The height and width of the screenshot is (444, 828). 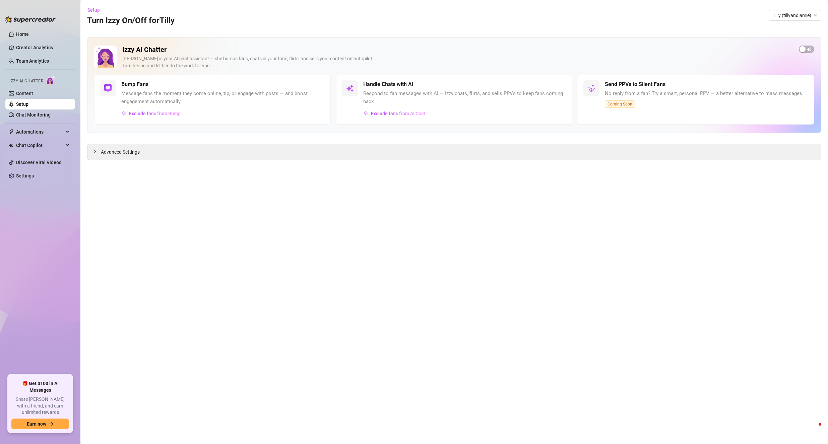 What do you see at coordinates (135, 84) in the screenshot?
I see `h5: Bump Fans` at bounding box center [135, 84].